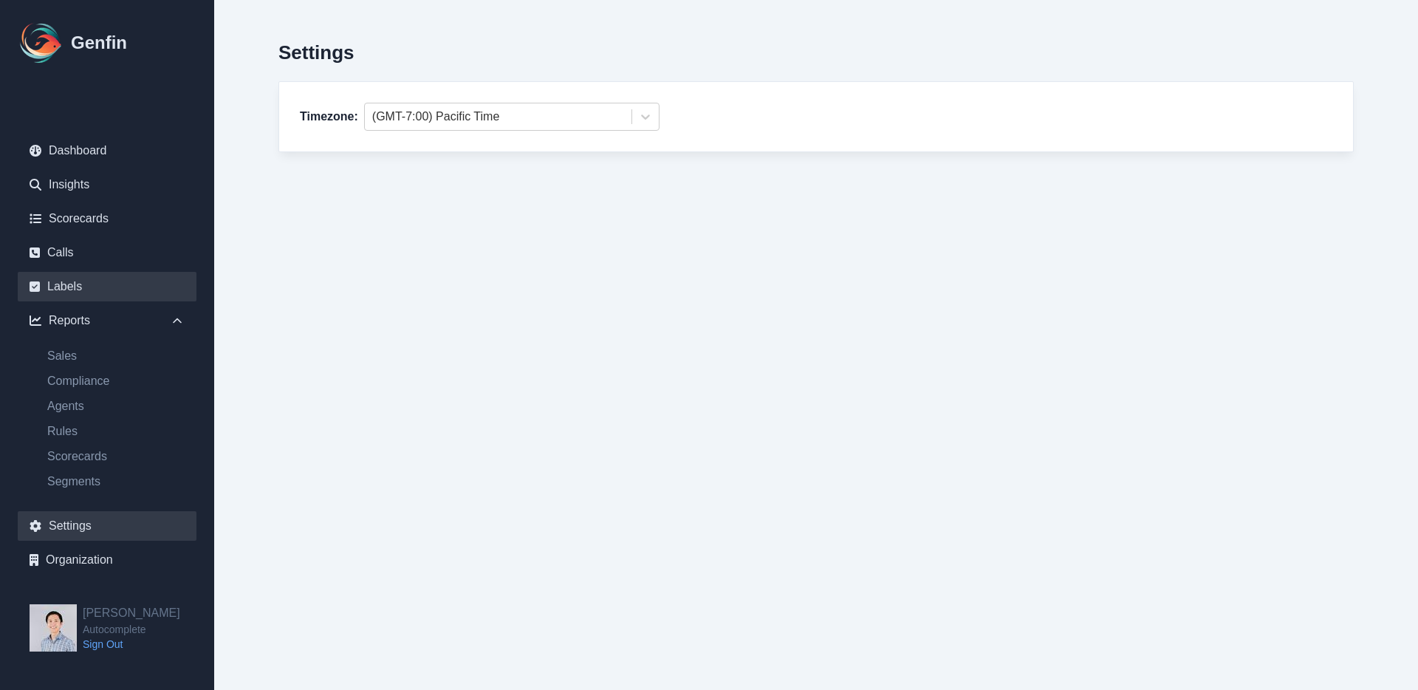  Describe the element at coordinates (107, 286) in the screenshot. I see `a: Labels` at that location.